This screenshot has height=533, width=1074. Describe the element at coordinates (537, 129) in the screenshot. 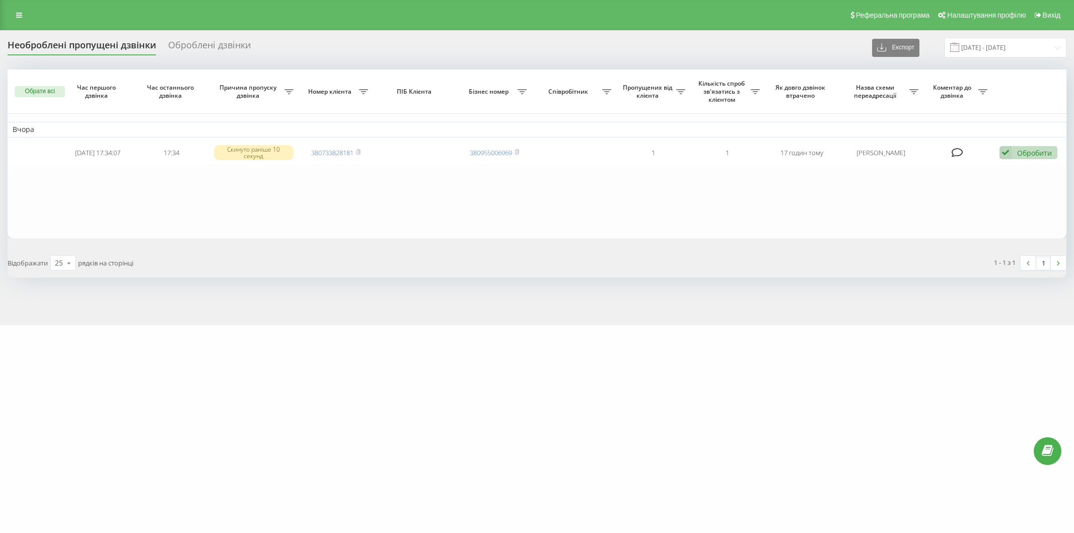

I see `td: Вчора` at that location.